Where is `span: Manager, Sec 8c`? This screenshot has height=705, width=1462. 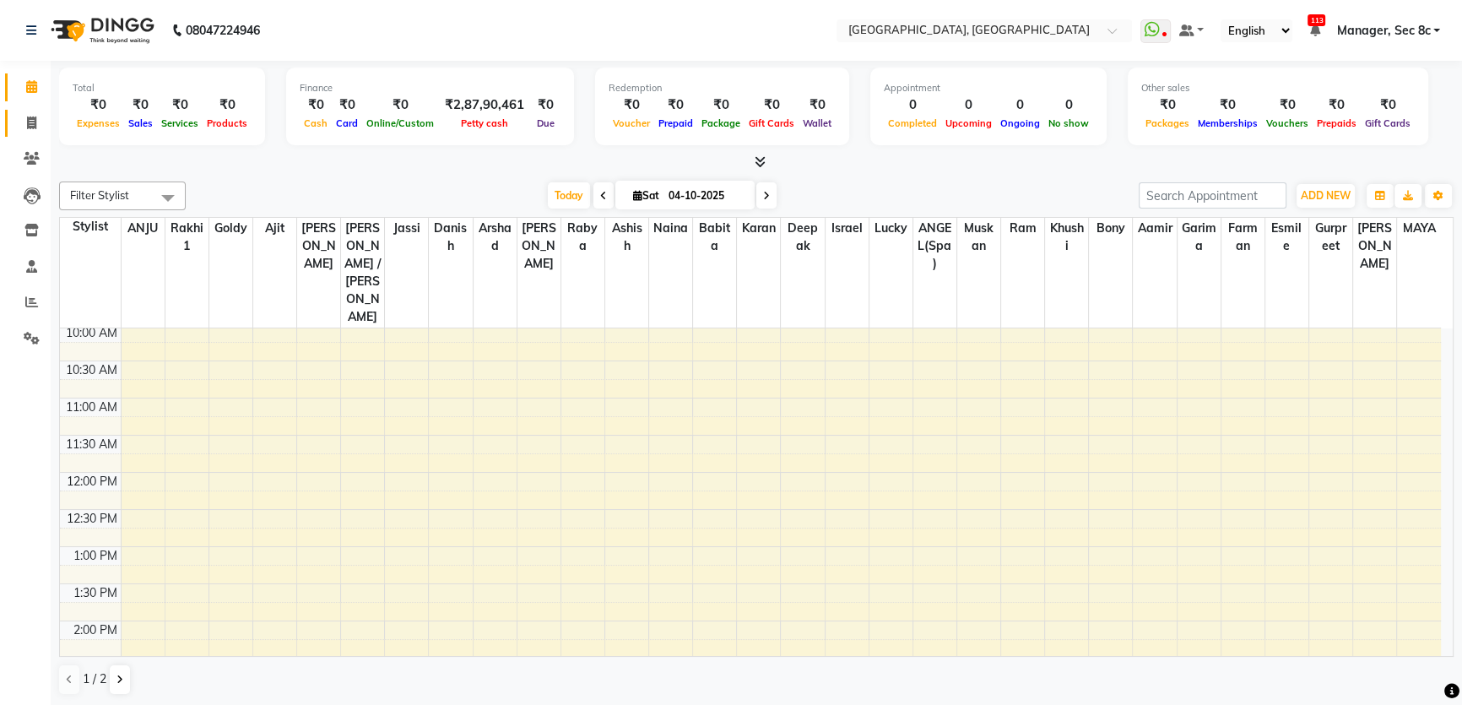 span: Manager, Sec 8c is located at coordinates (1382, 30).